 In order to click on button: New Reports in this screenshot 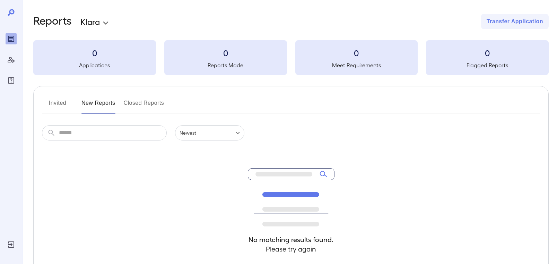, I will do `click(98, 106)`.